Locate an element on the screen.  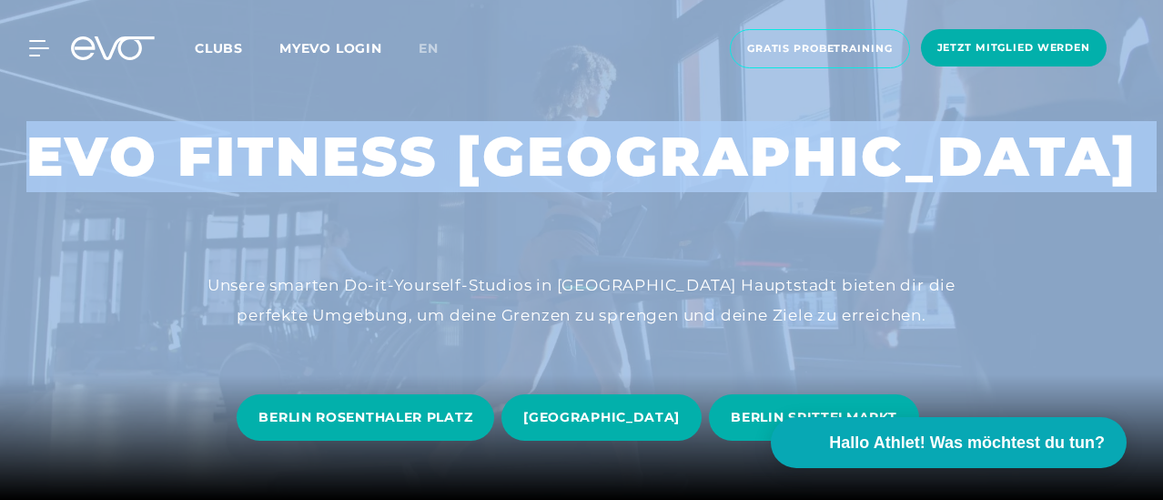
a: en is located at coordinates (439, 48).